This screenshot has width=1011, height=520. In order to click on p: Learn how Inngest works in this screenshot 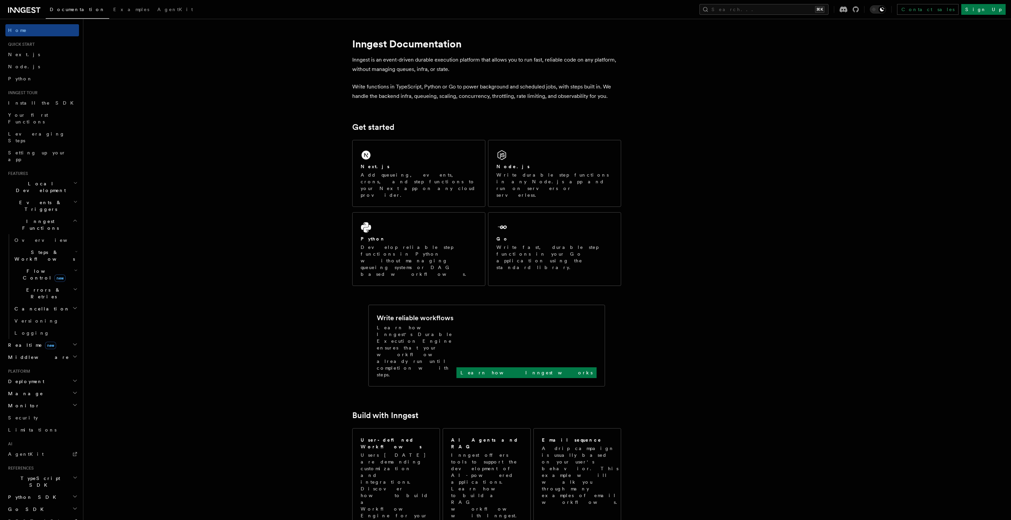, I will do `click(526, 372)`.